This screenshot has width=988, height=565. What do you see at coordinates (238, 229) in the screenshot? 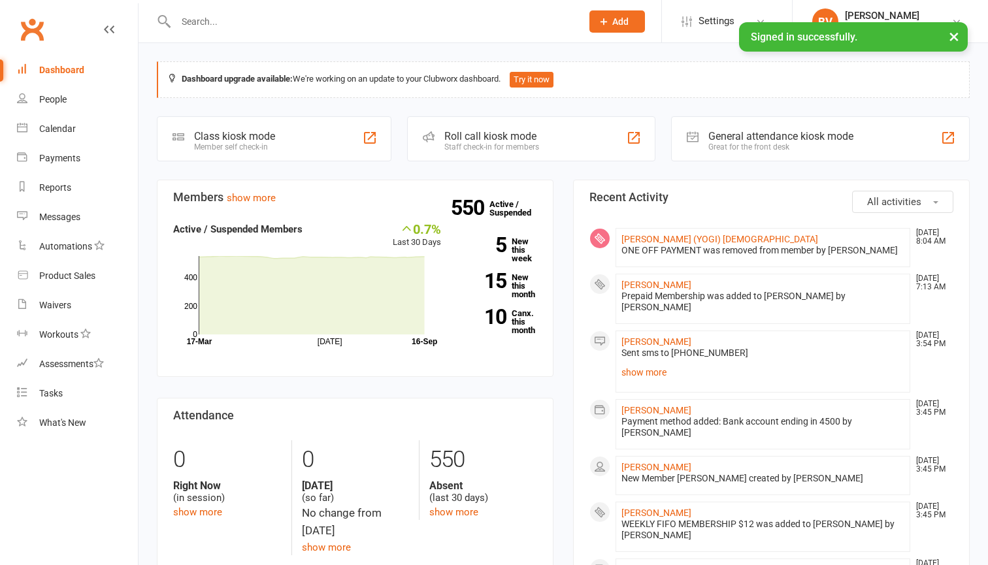
I see `strong: Active / Suspended Members` at bounding box center [238, 229].